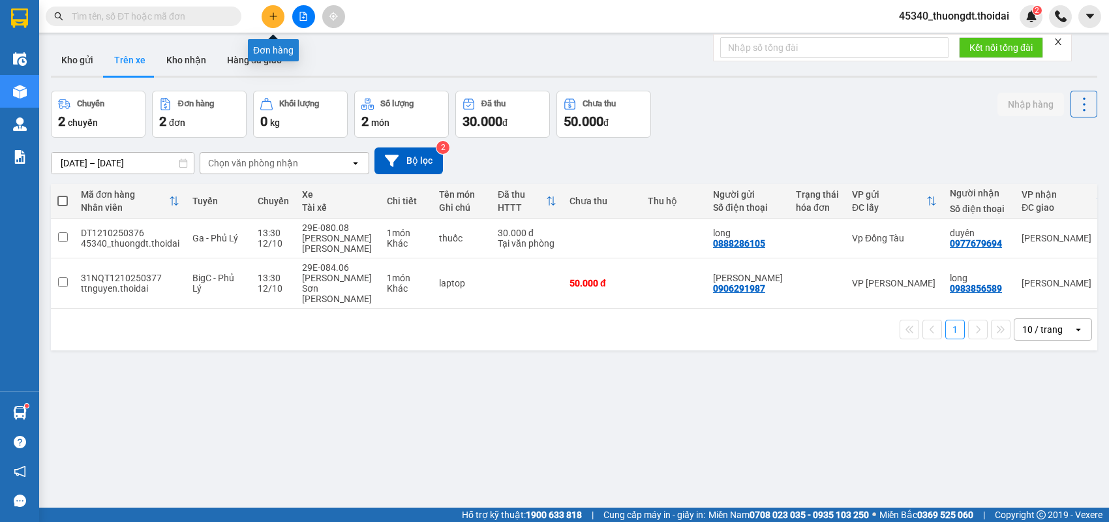  Describe the element at coordinates (818, 194) in the screenshot. I see `div: Trạng thái` at that location.